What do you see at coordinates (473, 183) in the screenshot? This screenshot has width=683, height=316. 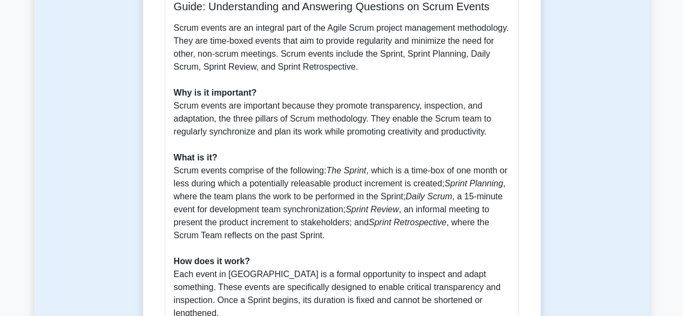 I see `i: Sprint Planning` at bounding box center [473, 183].